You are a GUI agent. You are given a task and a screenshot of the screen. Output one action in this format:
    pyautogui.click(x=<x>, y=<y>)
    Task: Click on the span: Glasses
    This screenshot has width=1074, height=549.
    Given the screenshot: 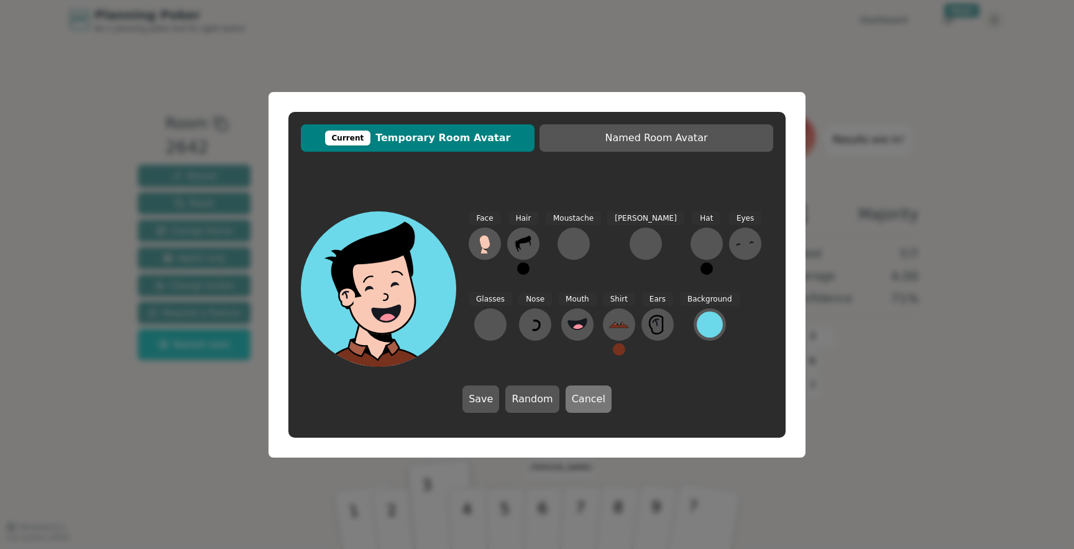 What is the action you would take?
    pyautogui.click(x=491, y=299)
    